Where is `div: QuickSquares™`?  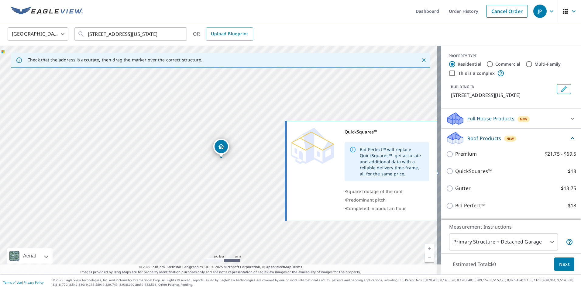 div: QuickSquares™ is located at coordinates (387, 132).